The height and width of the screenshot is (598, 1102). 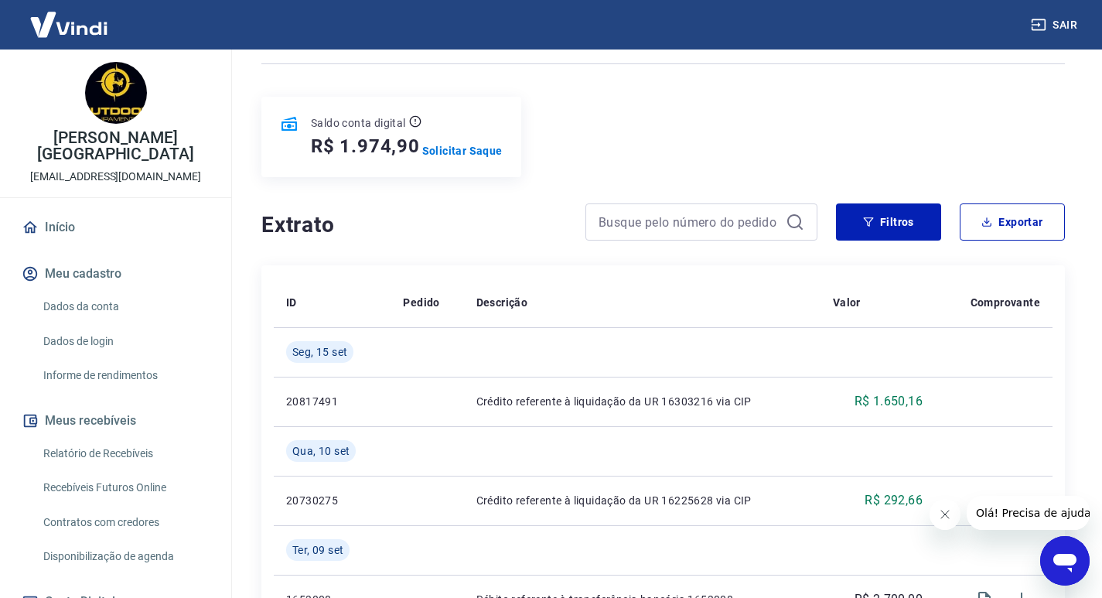 What do you see at coordinates (124, 522) in the screenshot?
I see `a: Contratos com credores` at bounding box center [124, 522].